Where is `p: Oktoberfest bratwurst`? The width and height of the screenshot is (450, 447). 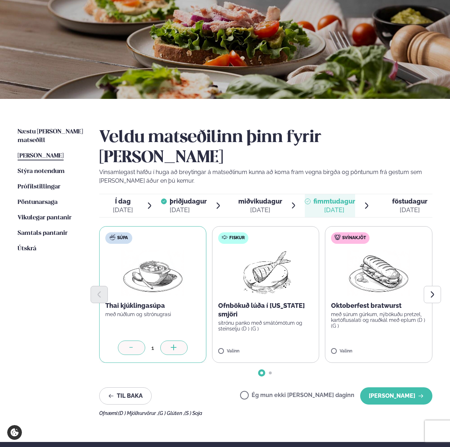
p: Oktoberfest bratwurst is located at coordinates (378, 305).